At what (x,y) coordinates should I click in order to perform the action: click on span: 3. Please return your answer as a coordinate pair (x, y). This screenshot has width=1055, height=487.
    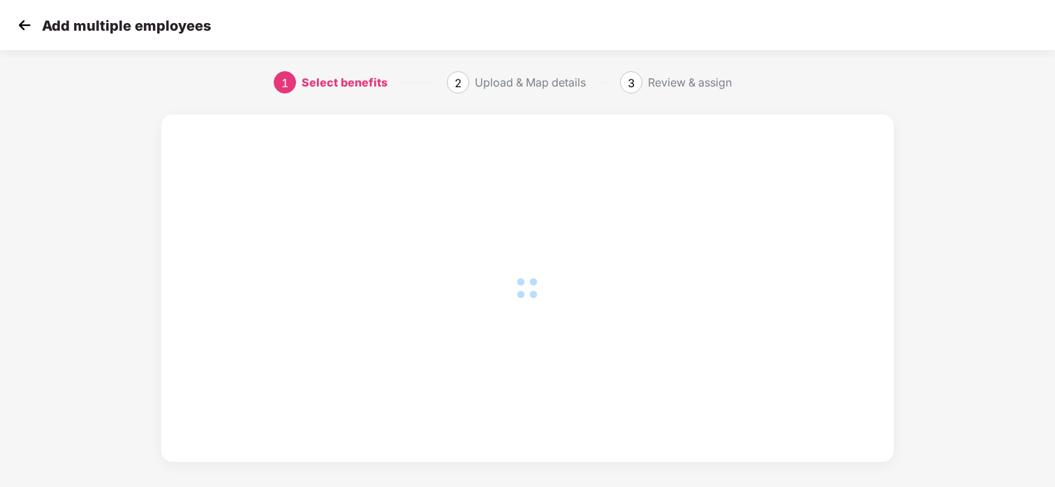
    Looking at the image, I should click on (631, 83).